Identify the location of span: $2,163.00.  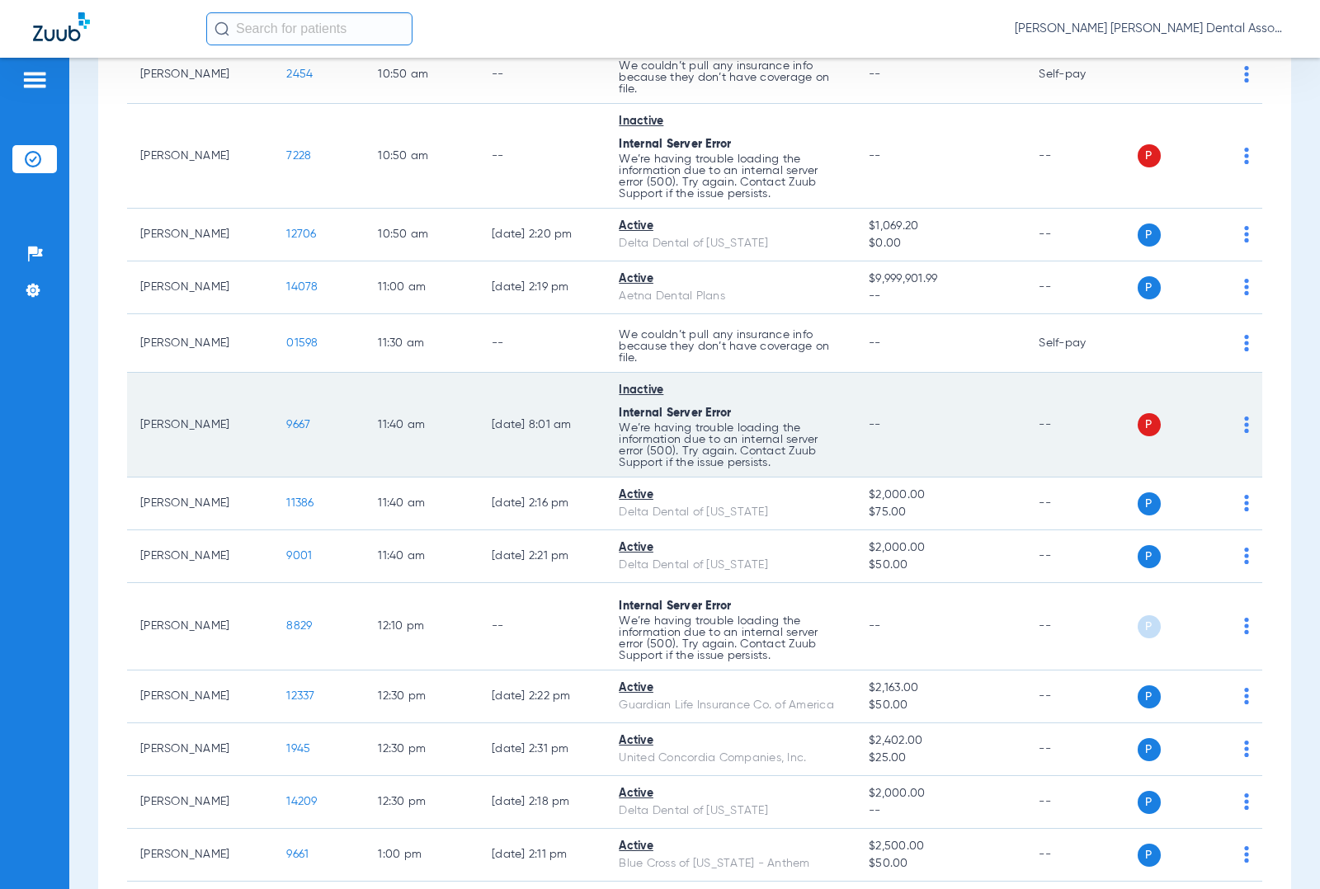
(940, 688).